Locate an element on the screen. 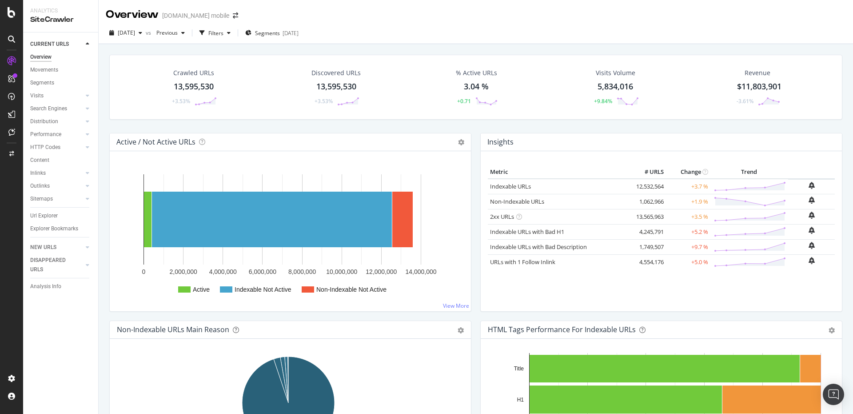 The image size is (853, 414). a: Overview is located at coordinates (61, 57).